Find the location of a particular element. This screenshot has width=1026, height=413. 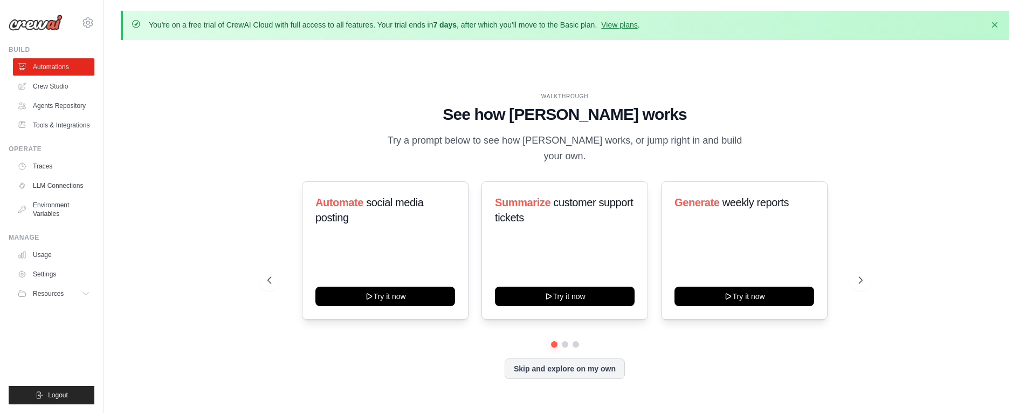

span: weekly reports is located at coordinates (755, 202).